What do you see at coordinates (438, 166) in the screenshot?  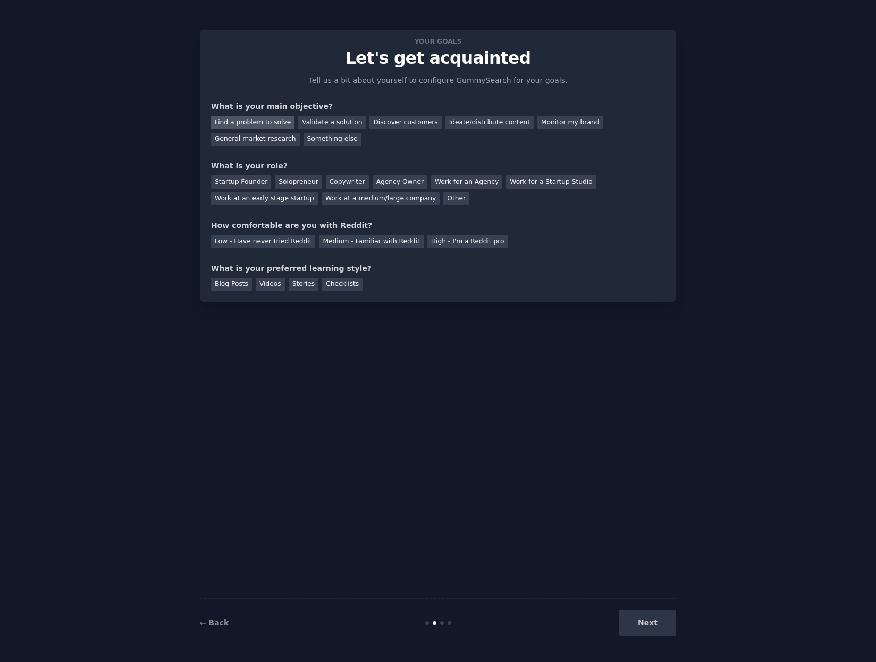 I see `div: What is your role?` at bounding box center [438, 166].